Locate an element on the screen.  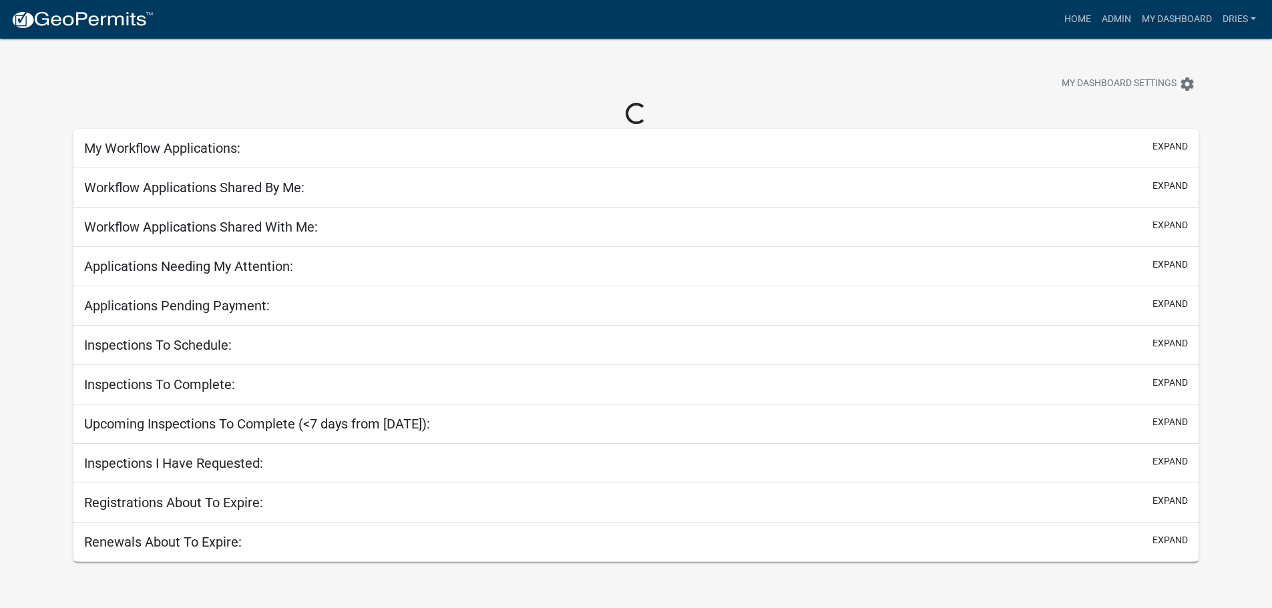
h5: Workflow Applications Shared With Me: is located at coordinates (201, 227).